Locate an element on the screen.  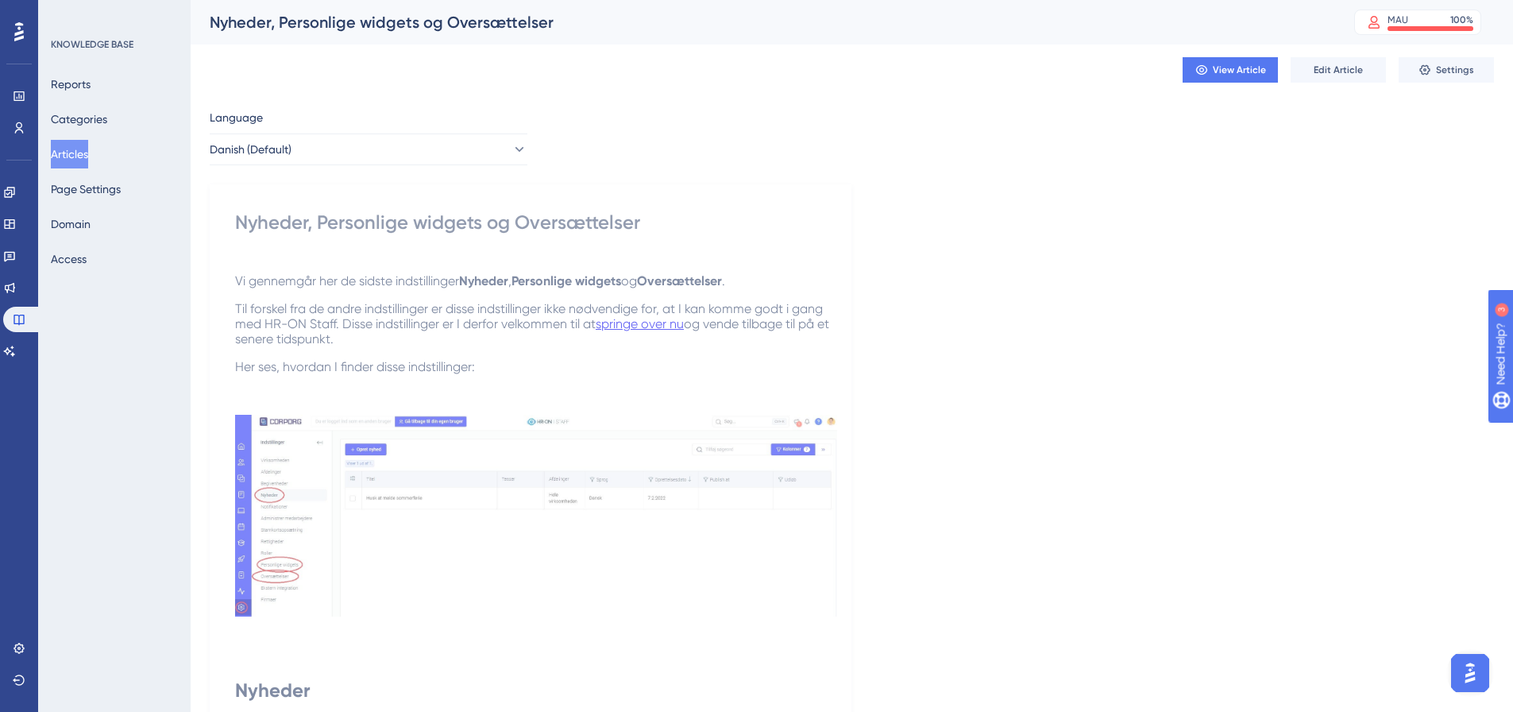
img: Notion Image is located at coordinates (536, 516).